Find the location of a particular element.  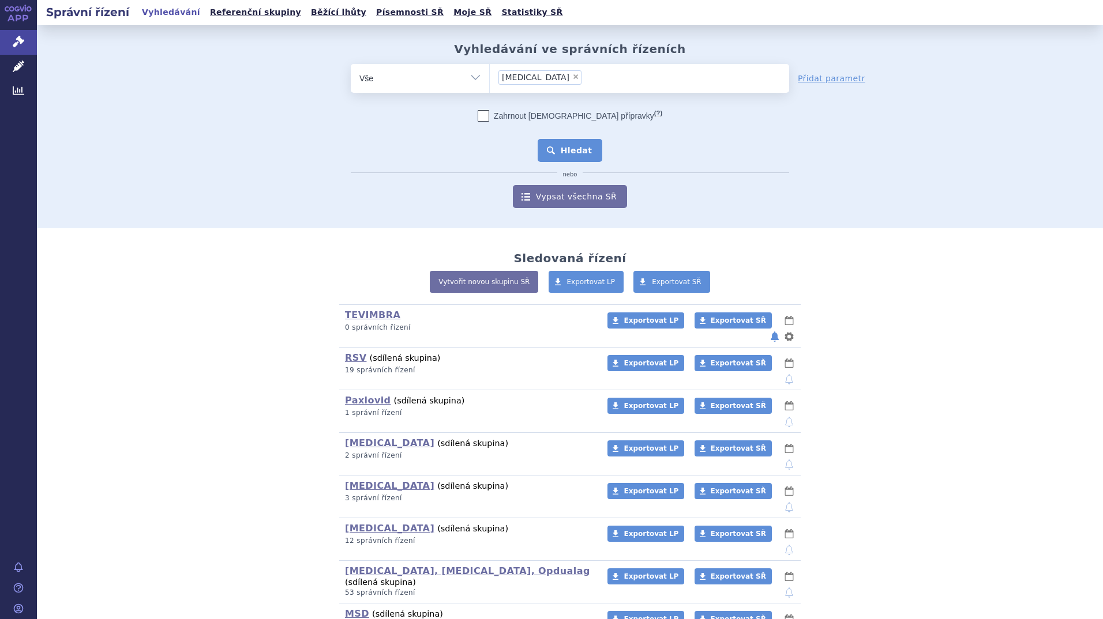

p: 19 správních řízení is located at coordinates (468, 370).